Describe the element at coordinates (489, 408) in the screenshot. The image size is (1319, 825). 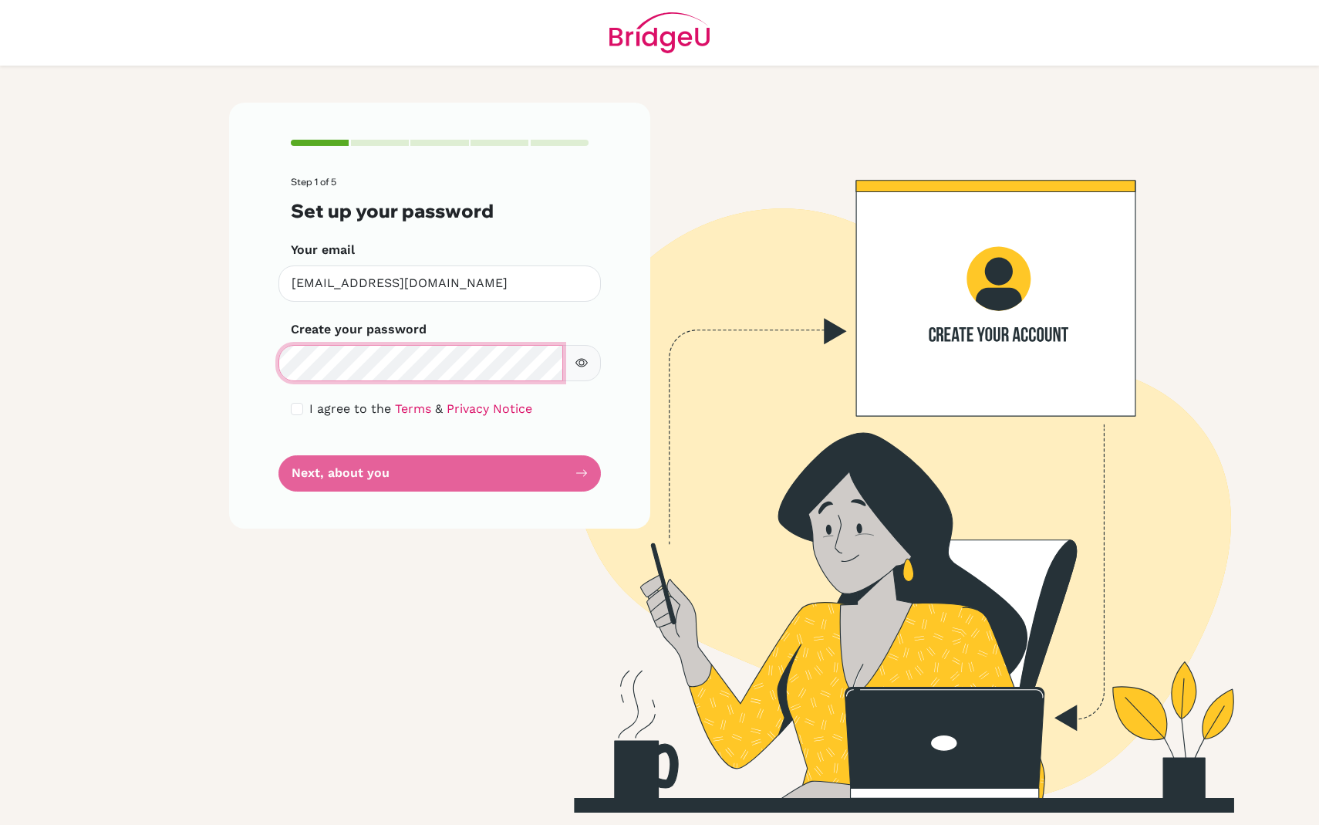
I see `a: Privacy Notice` at that location.